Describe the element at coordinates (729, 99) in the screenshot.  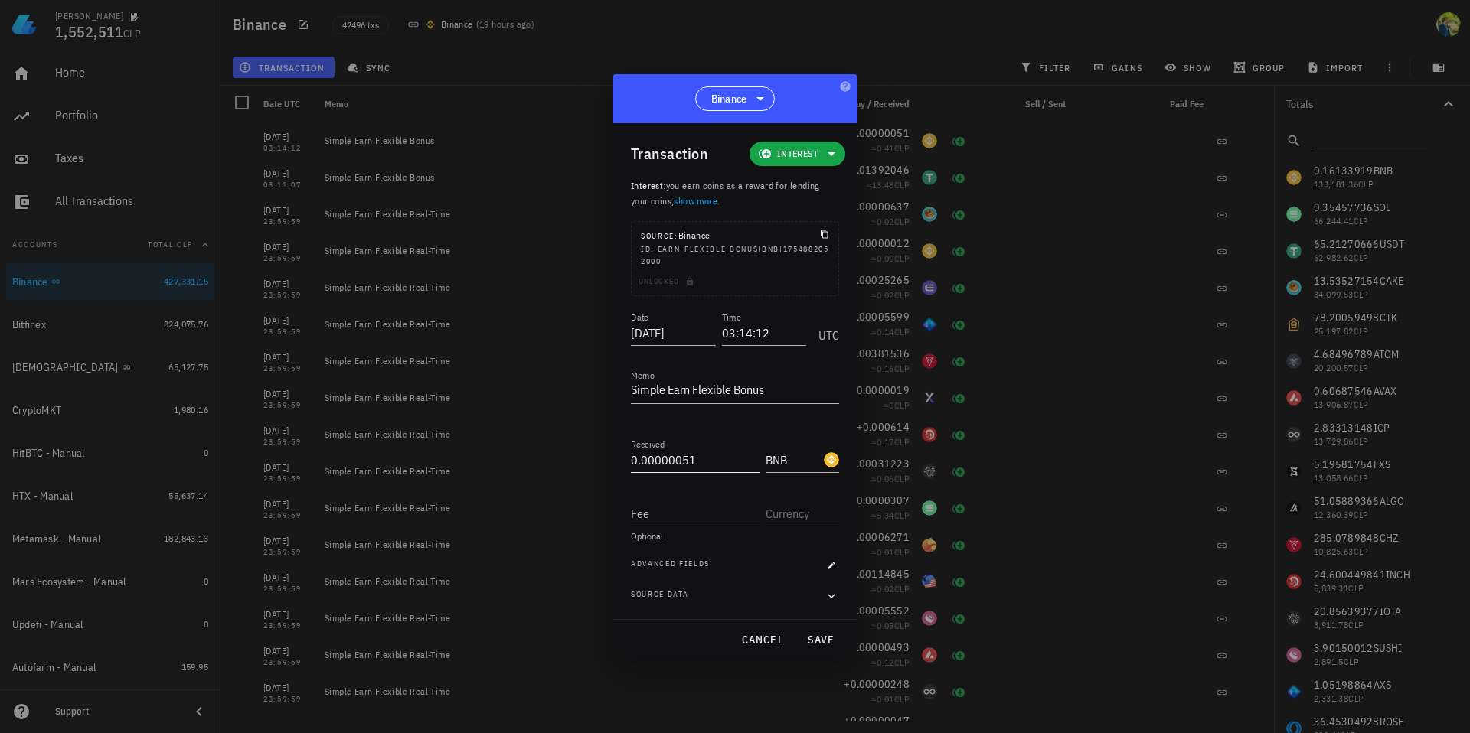
I see `span: Binance` at that location.